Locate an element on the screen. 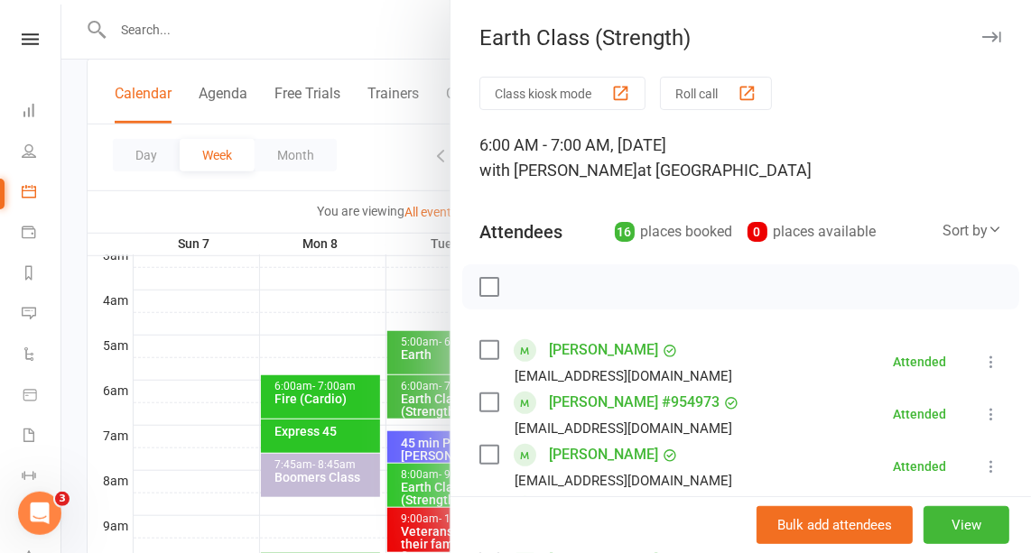  a: Calendar is located at coordinates (42, 193).